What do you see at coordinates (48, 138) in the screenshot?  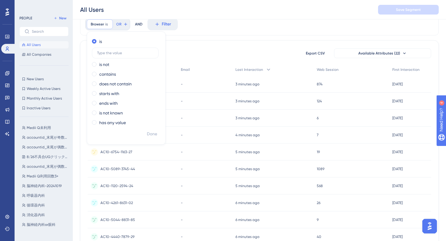 I see `span: accountid_末尾が奇数かつQ利用なし` at bounding box center [48, 138].